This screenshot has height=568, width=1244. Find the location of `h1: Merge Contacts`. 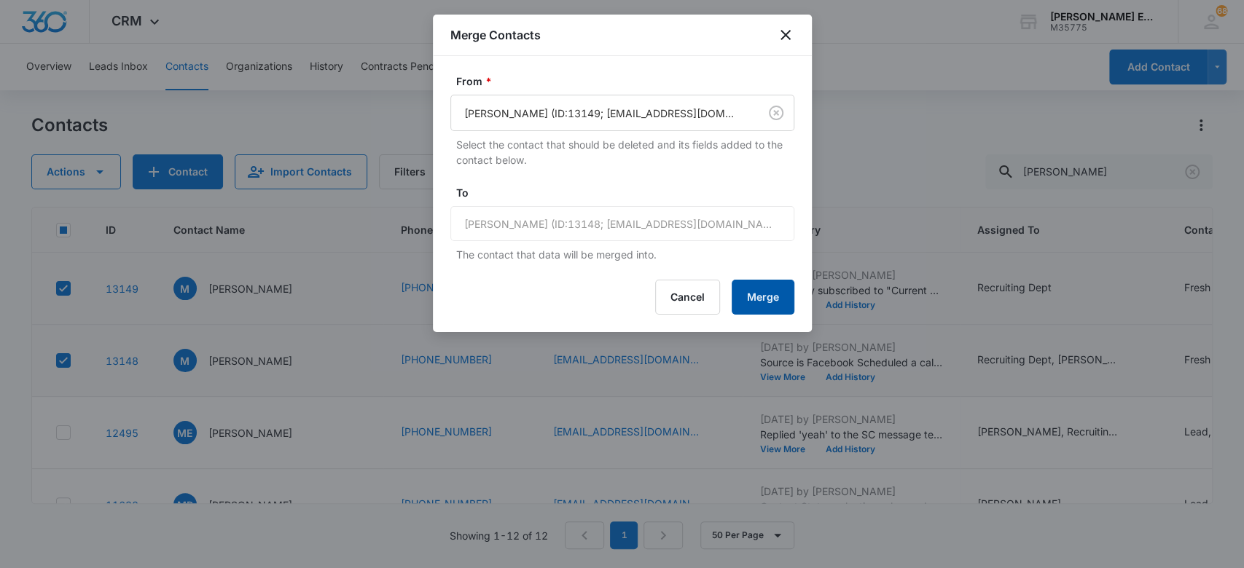

h1: Merge Contacts is located at coordinates (495, 35).